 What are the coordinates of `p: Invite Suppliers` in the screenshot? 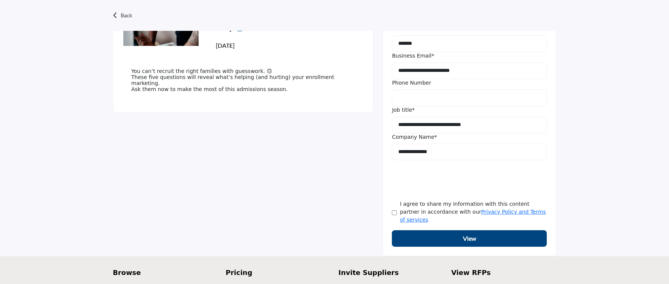 It's located at (391, 272).